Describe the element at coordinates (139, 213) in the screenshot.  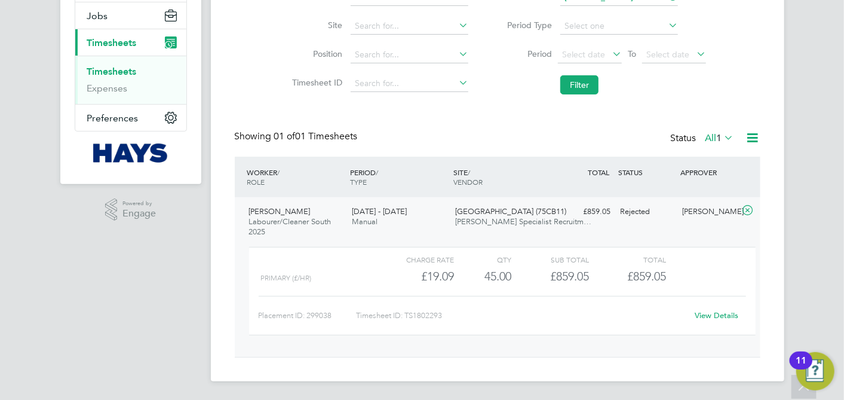
I see `span: Engage` at that location.